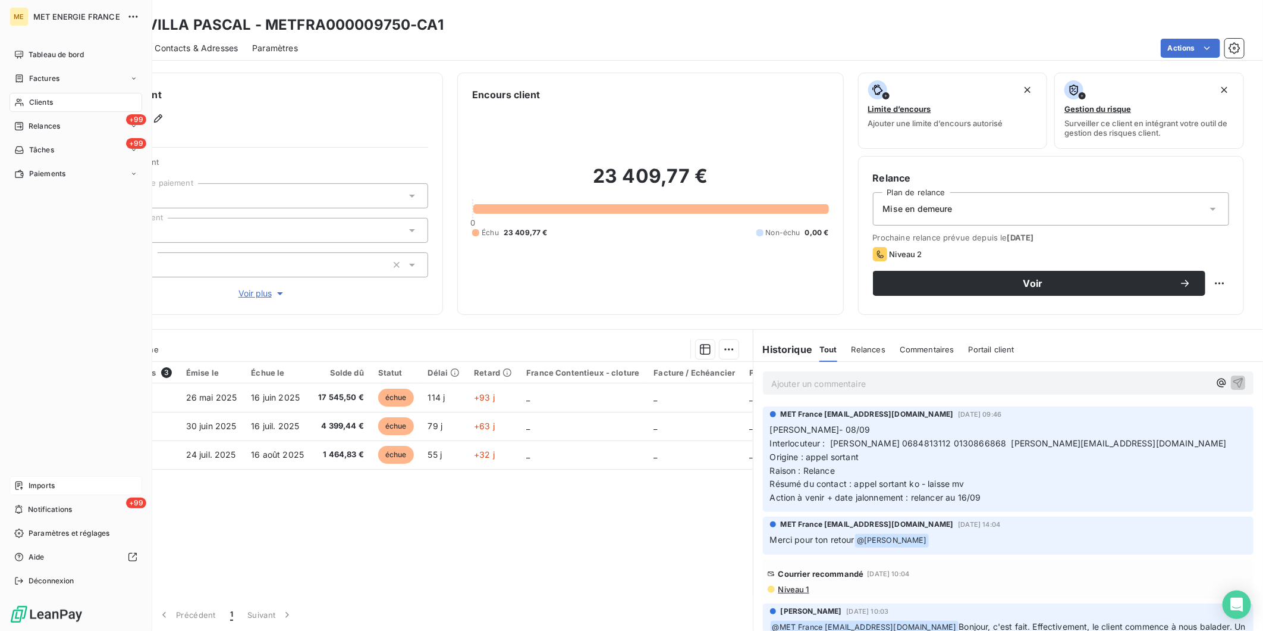 This screenshot has width=1263, height=631. I want to click on h6: Encours client, so click(506, 95).